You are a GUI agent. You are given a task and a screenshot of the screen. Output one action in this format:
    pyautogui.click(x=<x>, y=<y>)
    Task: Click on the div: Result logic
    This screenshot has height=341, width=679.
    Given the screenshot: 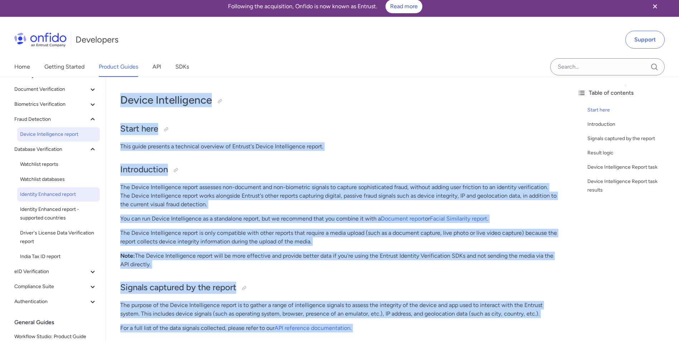 What is the action you would take?
    pyautogui.click(x=630, y=153)
    